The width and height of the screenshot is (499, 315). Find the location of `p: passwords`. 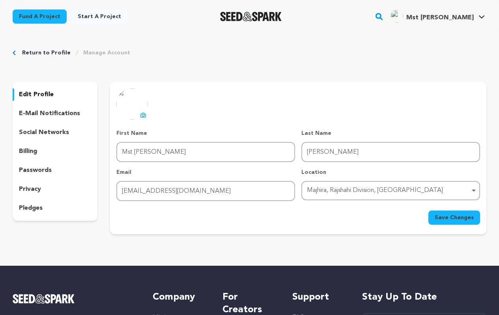

p: passwords is located at coordinates (35, 170).